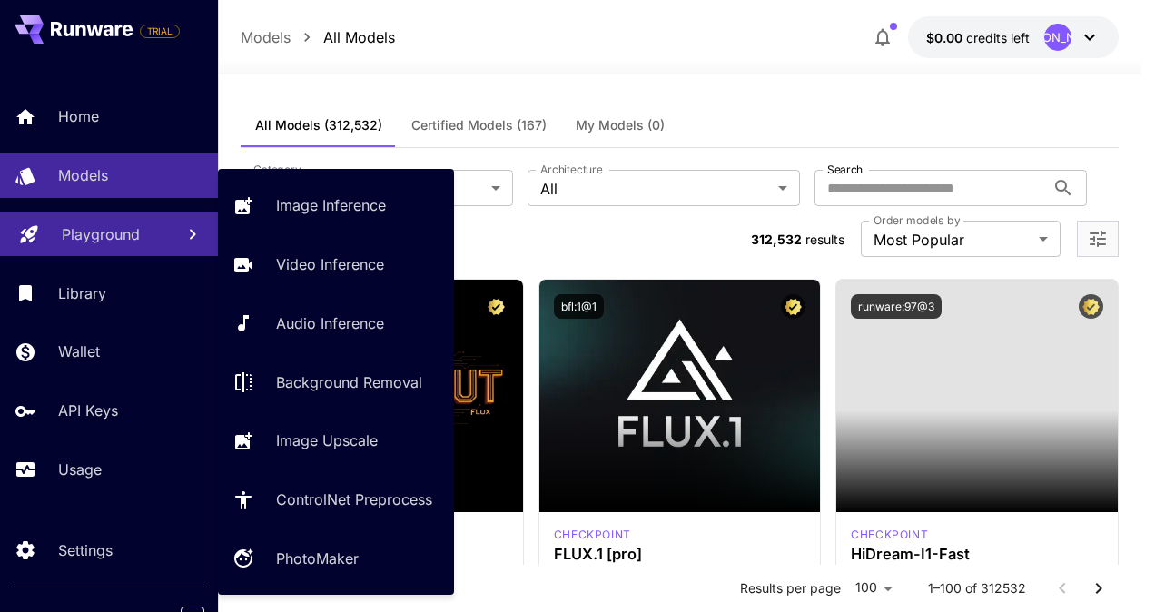 This screenshot has width=1155, height=612. Describe the element at coordinates (349, 382) in the screenshot. I see `p: Background Removal` at that location.